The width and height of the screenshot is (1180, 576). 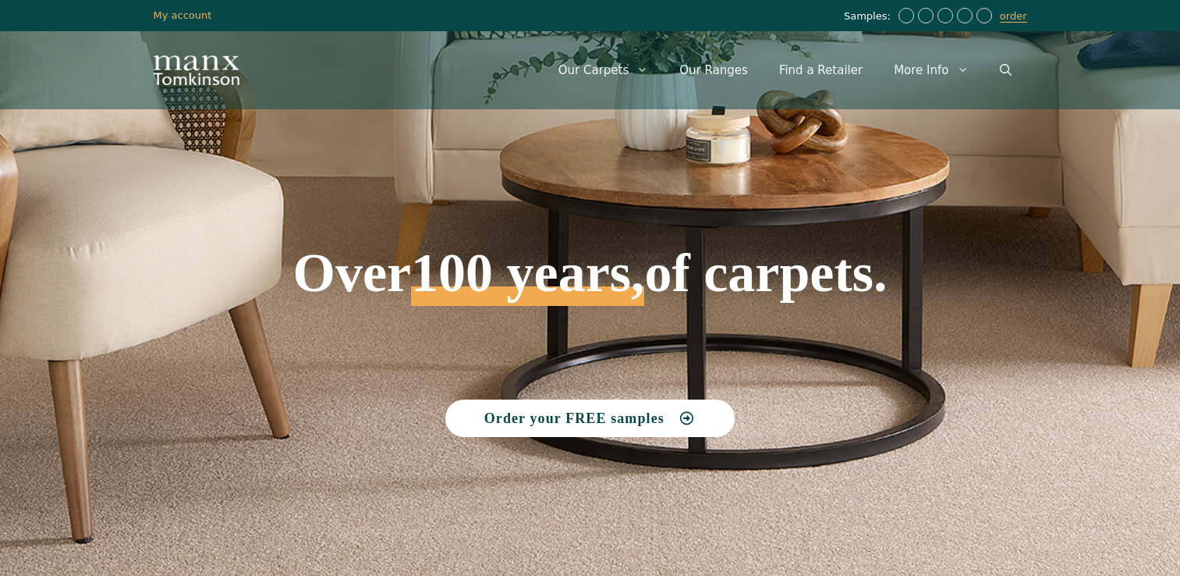 What do you see at coordinates (1013, 16) in the screenshot?
I see `a: order` at bounding box center [1013, 16].